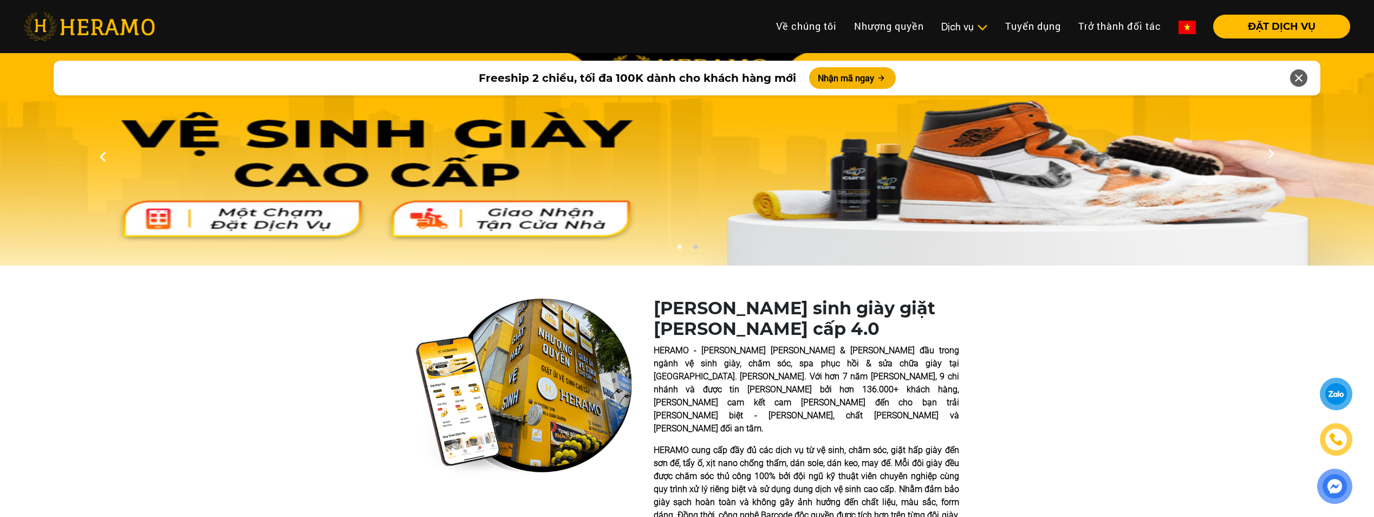 The width and height of the screenshot is (1374, 517). What do you see at coordinates (982, 28) in the screenshot?
I see `img: subToggleIcon` at bounding box center [982, 28].